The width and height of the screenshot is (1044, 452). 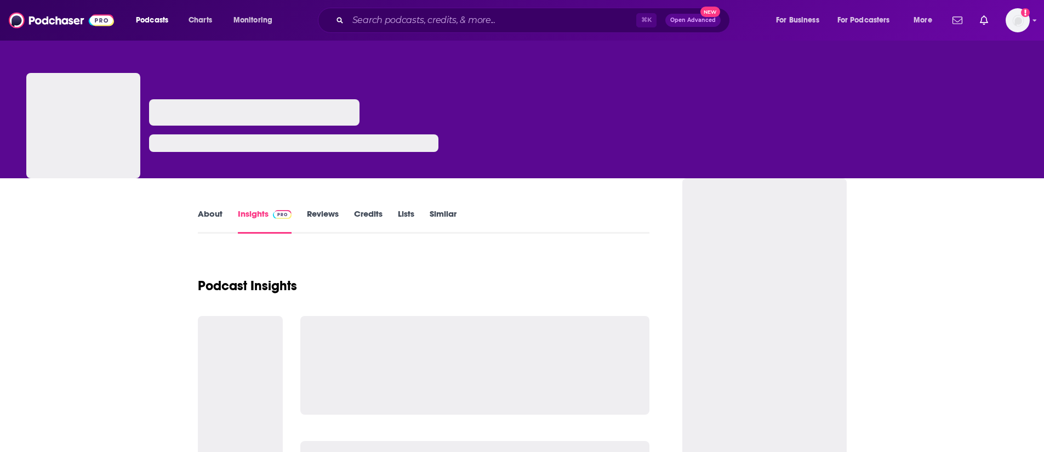 What do you see at coordinates (406, 221) in the screenshot?
I see `a: Lists` at bounding box center [406, 221].